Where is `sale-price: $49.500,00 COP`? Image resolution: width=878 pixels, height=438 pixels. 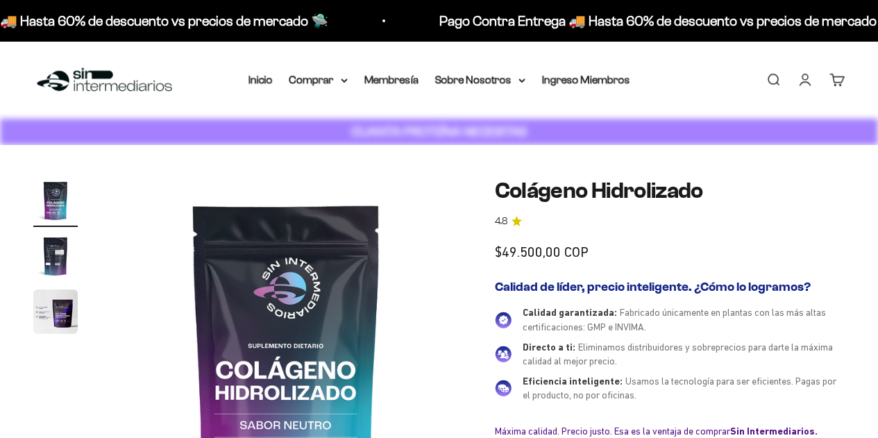
sale-price: $49.500,00 COP is located at coordinates (541, 252).